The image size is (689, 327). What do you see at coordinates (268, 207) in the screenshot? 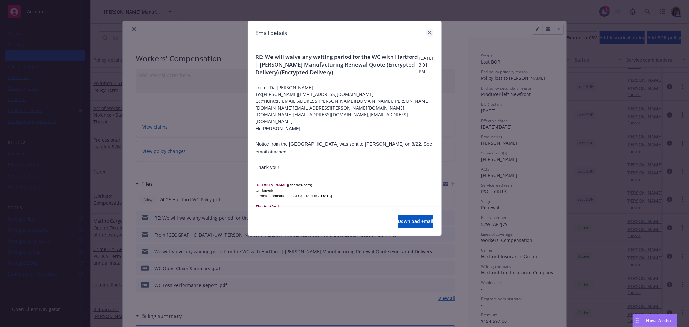
I see `span: The Hartford` at bounding box center [268, 207].